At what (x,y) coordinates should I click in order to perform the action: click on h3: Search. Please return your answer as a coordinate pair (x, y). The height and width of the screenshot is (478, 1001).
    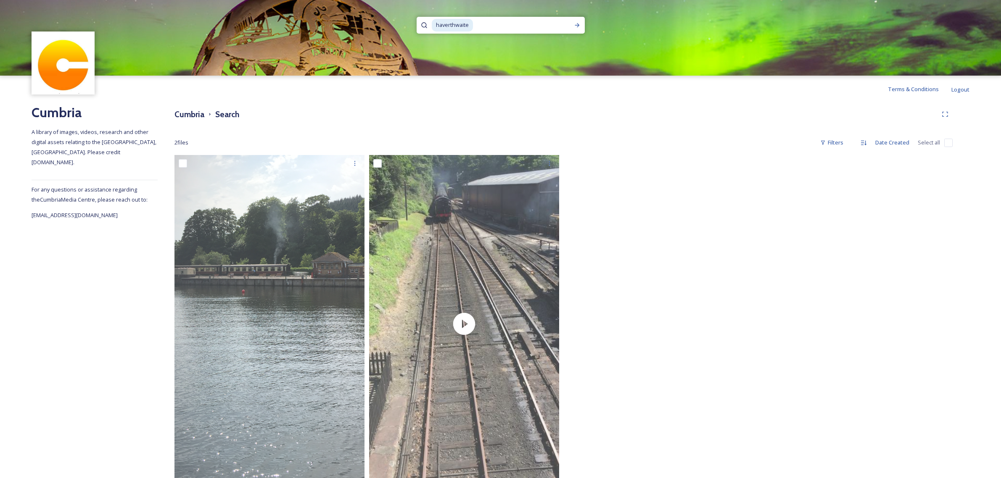
    Looking at the image, I should click on (227, 114).